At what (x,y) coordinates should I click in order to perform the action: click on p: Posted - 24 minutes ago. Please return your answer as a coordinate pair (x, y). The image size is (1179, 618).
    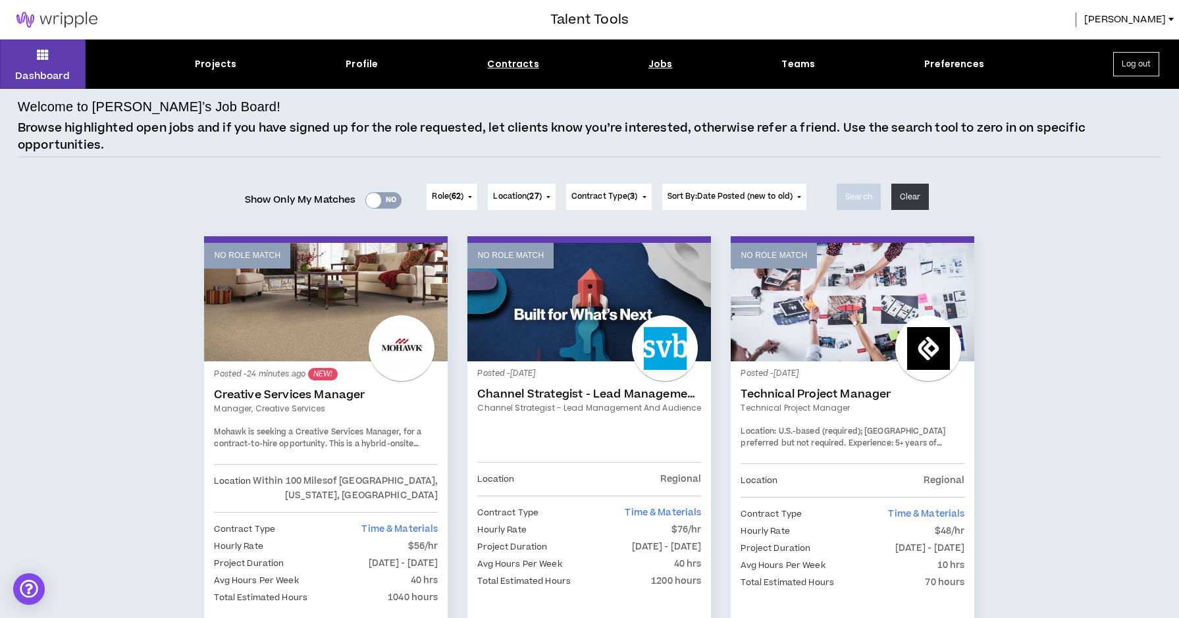
    Looking at the image, I should click on (326, 374).